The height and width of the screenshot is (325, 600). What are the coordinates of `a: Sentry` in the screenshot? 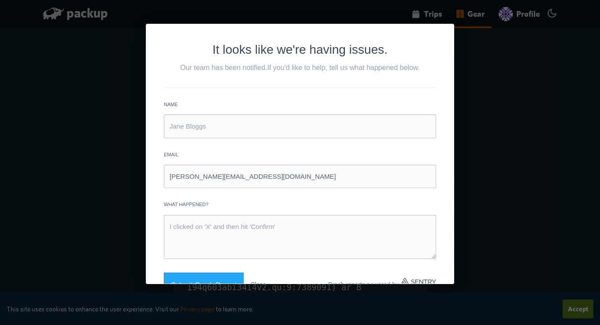 It's located at (418, 282).